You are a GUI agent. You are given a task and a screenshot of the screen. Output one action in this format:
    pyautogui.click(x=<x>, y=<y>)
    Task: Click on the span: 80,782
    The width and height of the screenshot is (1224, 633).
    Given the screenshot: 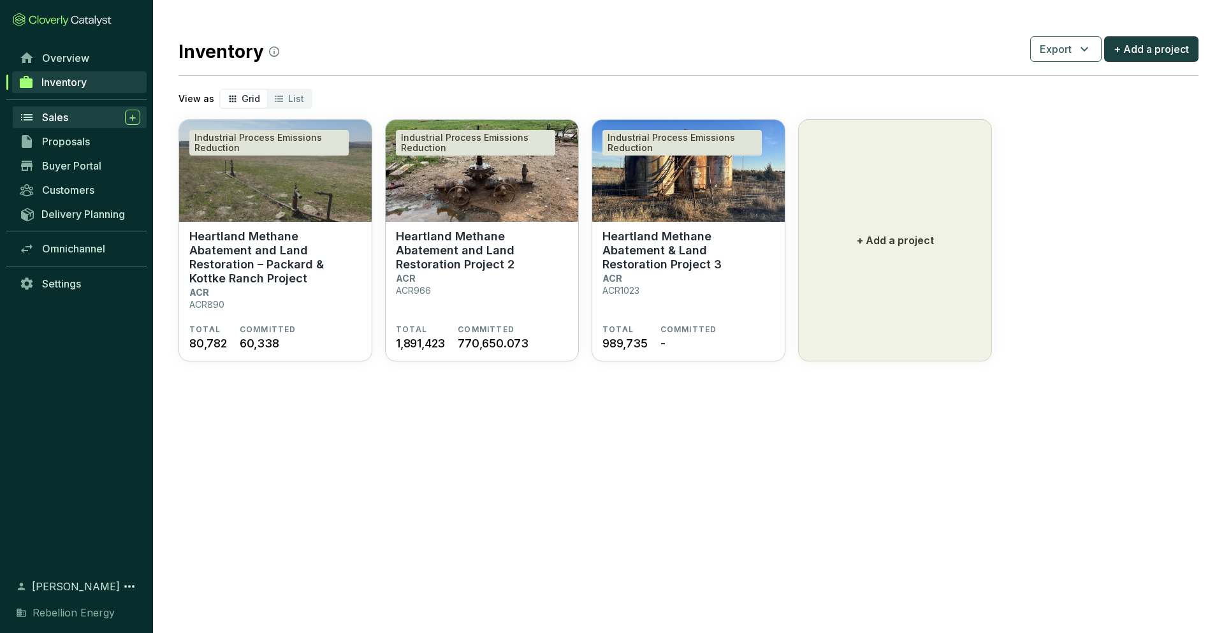 What is the action you would take?
    pyautogui.click(x=208, y=343)
    